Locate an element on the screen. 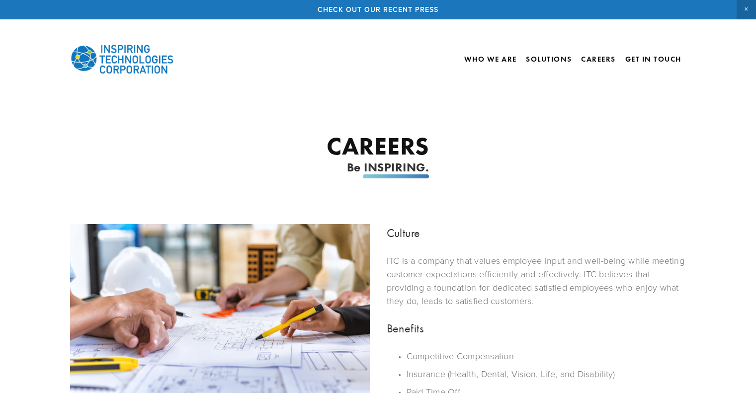 This screenshot has width=756, height=393. p: Competitive Compensation is located at coordinates (546, 356).